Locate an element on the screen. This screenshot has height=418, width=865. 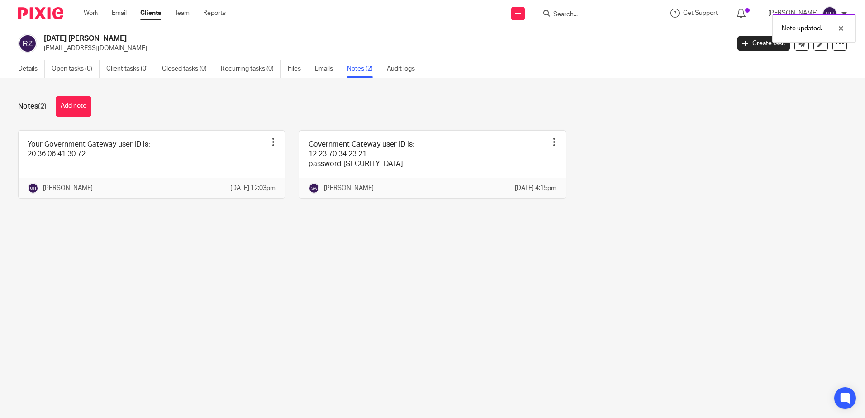
a: Audit logs is located at coordinates (404, 69).